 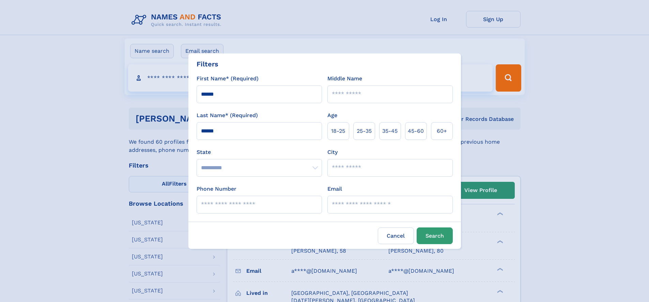 I want to click on span: 45‑60, so click(x=415, y=131).